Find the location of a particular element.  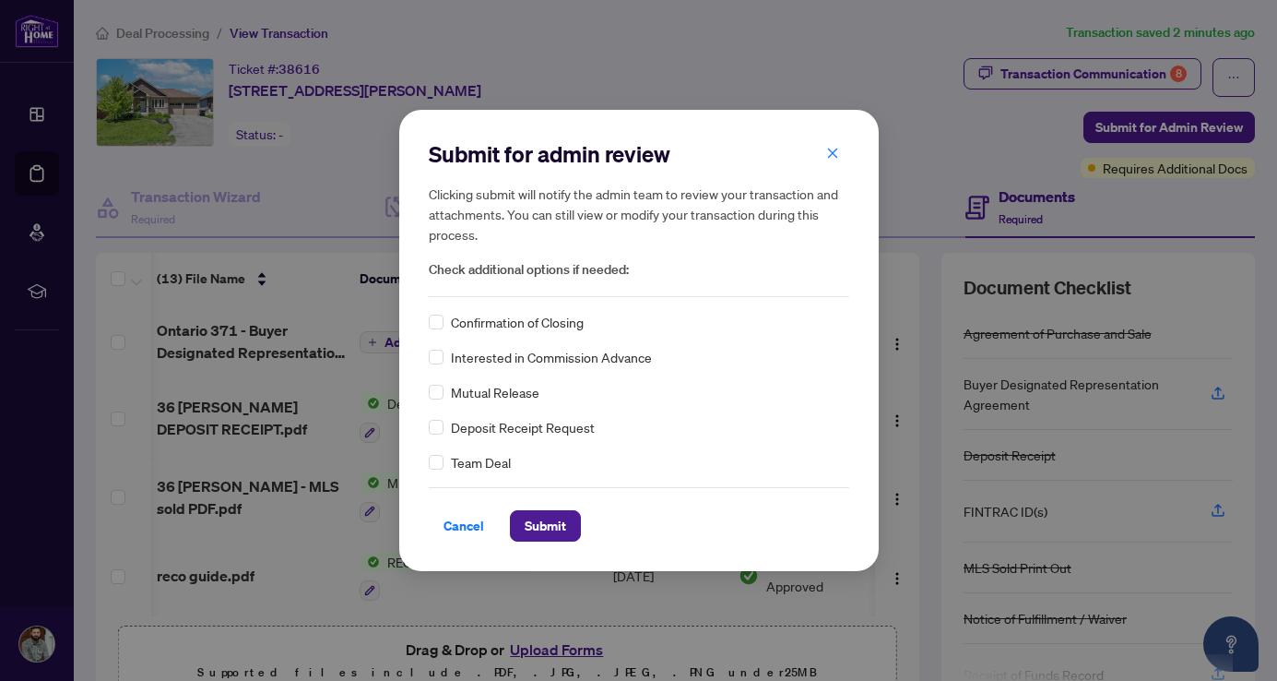

span: Team Deal is located at coordinates (480, 462).